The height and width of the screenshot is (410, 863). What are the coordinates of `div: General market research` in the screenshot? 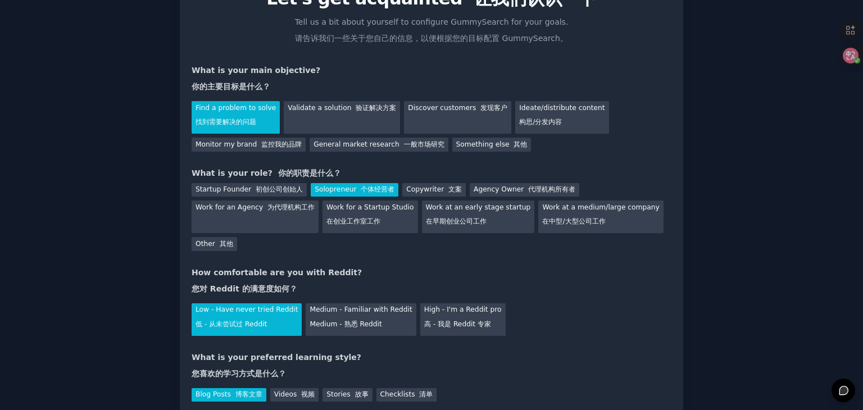 It's located at (379, 144).